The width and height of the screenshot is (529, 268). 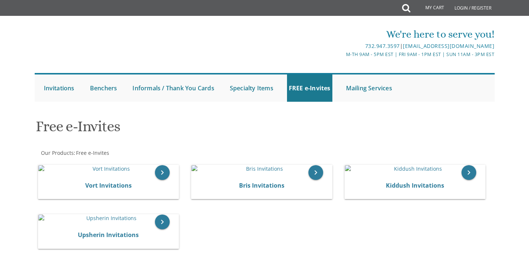 I want to click on h1: Free e-Invites, so click(x=186, y=129).